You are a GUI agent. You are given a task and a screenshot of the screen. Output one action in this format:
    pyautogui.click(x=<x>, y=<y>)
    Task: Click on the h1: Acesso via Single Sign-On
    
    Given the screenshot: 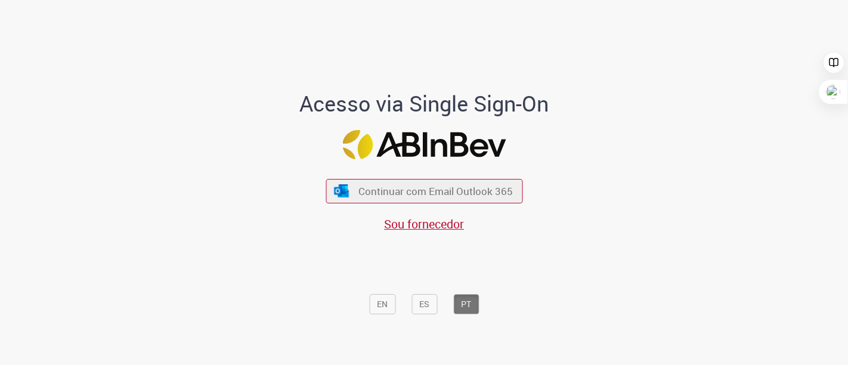 What is the action you would take?
    pyautogui.click(x=424, y=104)
    